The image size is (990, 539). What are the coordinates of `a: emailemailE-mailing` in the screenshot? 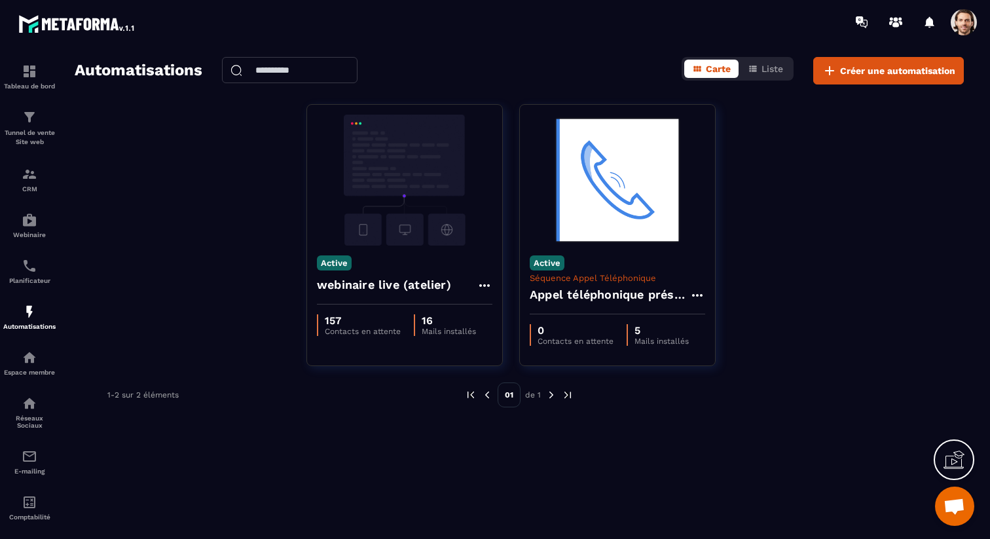 It's located at (29, 462).